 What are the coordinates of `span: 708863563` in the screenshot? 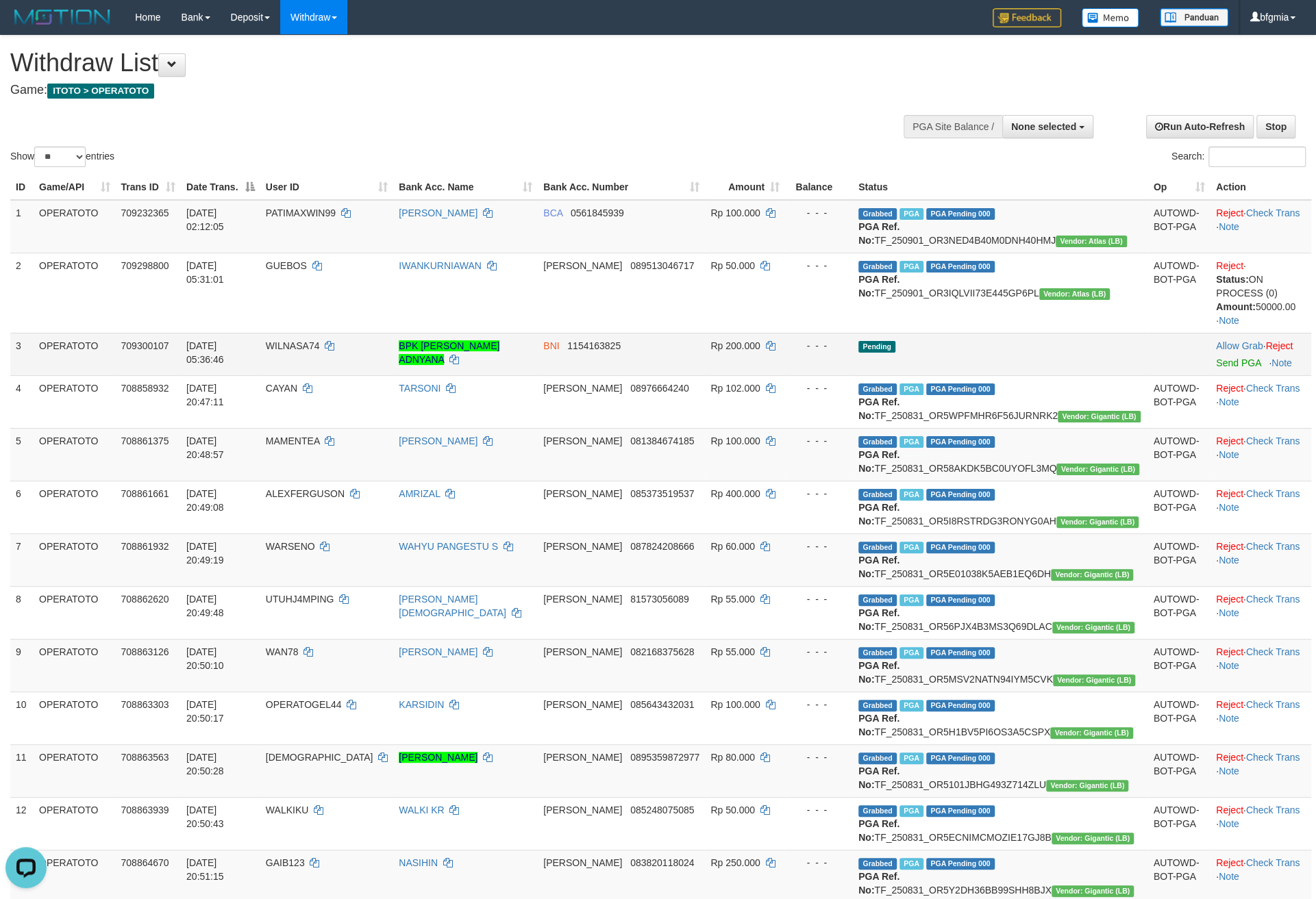 It's located at (144, 758).